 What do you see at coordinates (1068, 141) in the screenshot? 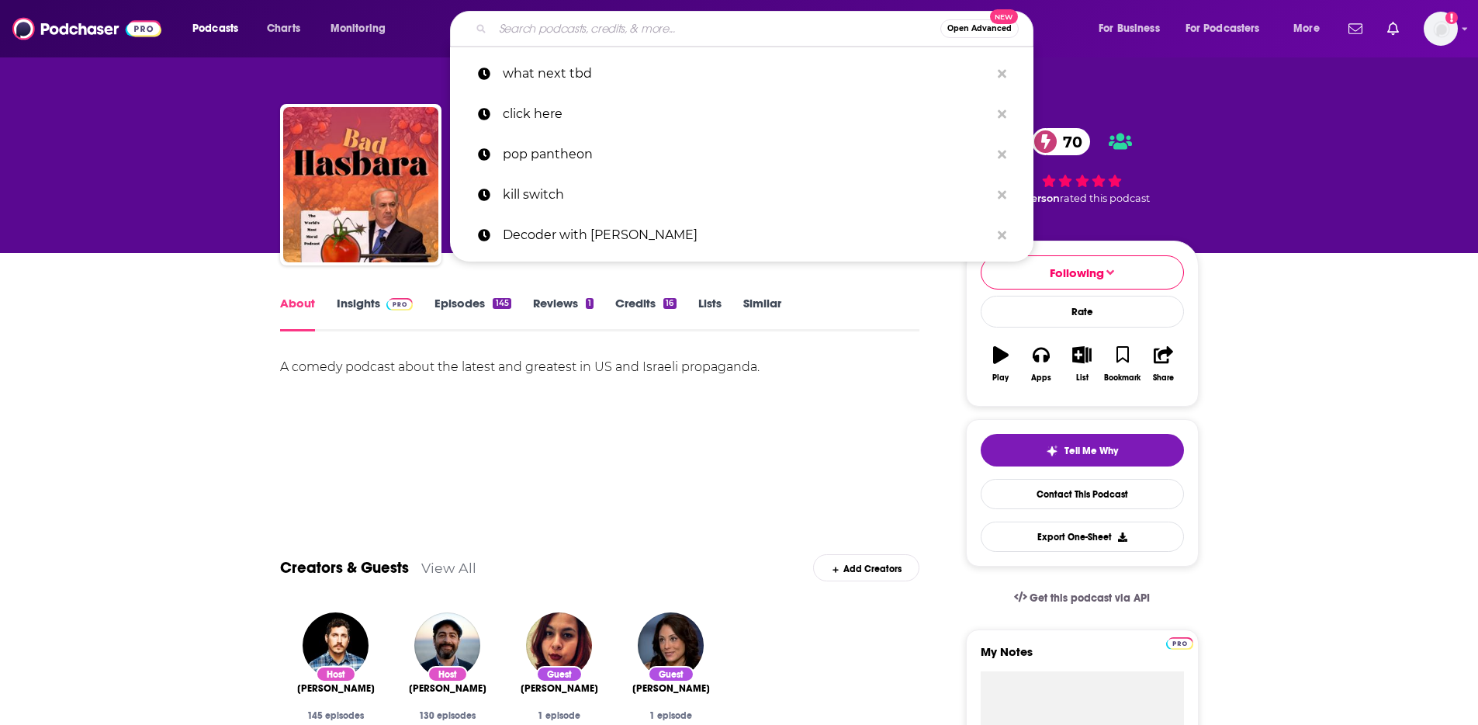
I see `span: 70` at bounding box center [1068, 141].